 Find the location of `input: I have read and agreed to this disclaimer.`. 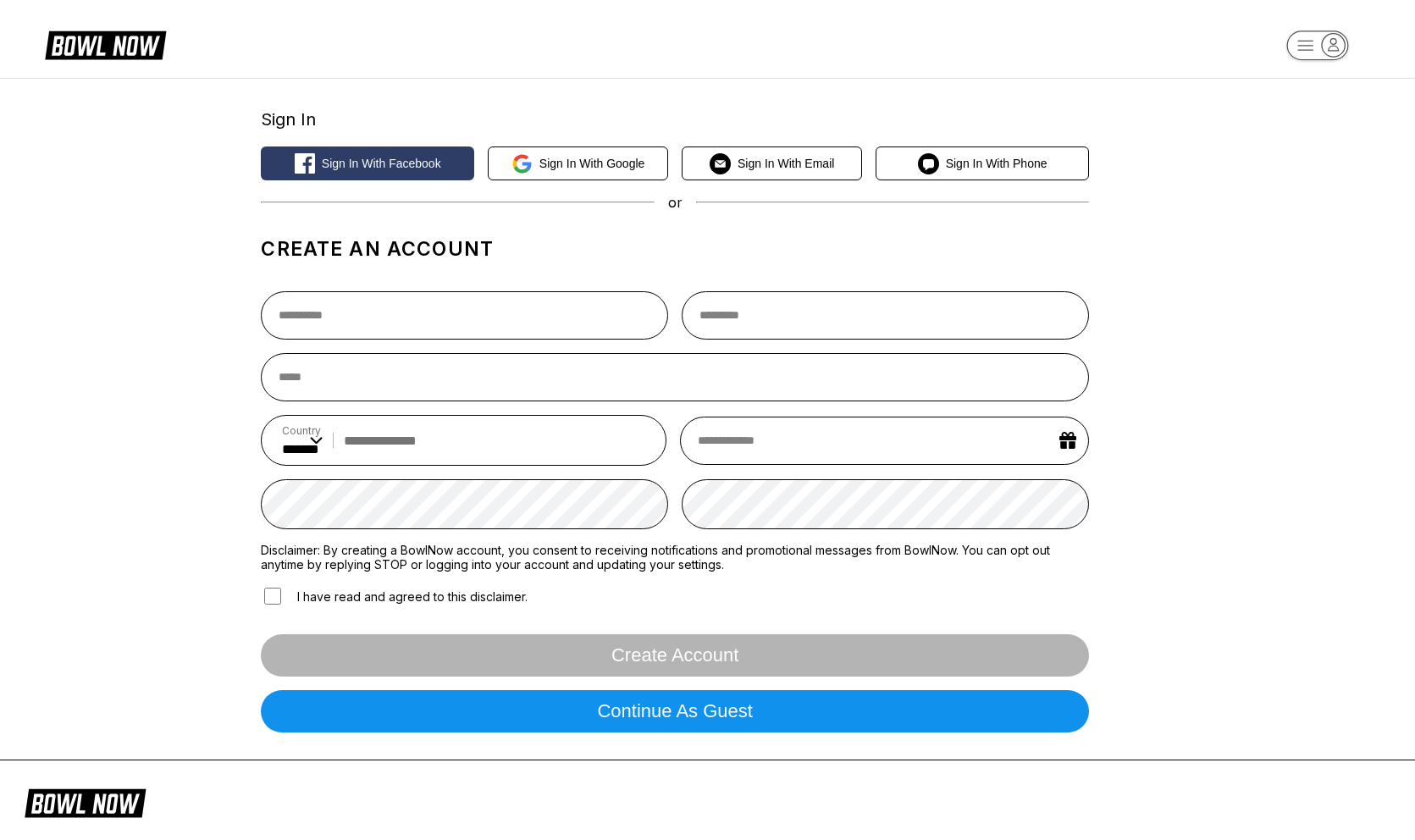

input: I have read and agreed to this disclaimer. is located at coordinates (272, 596).